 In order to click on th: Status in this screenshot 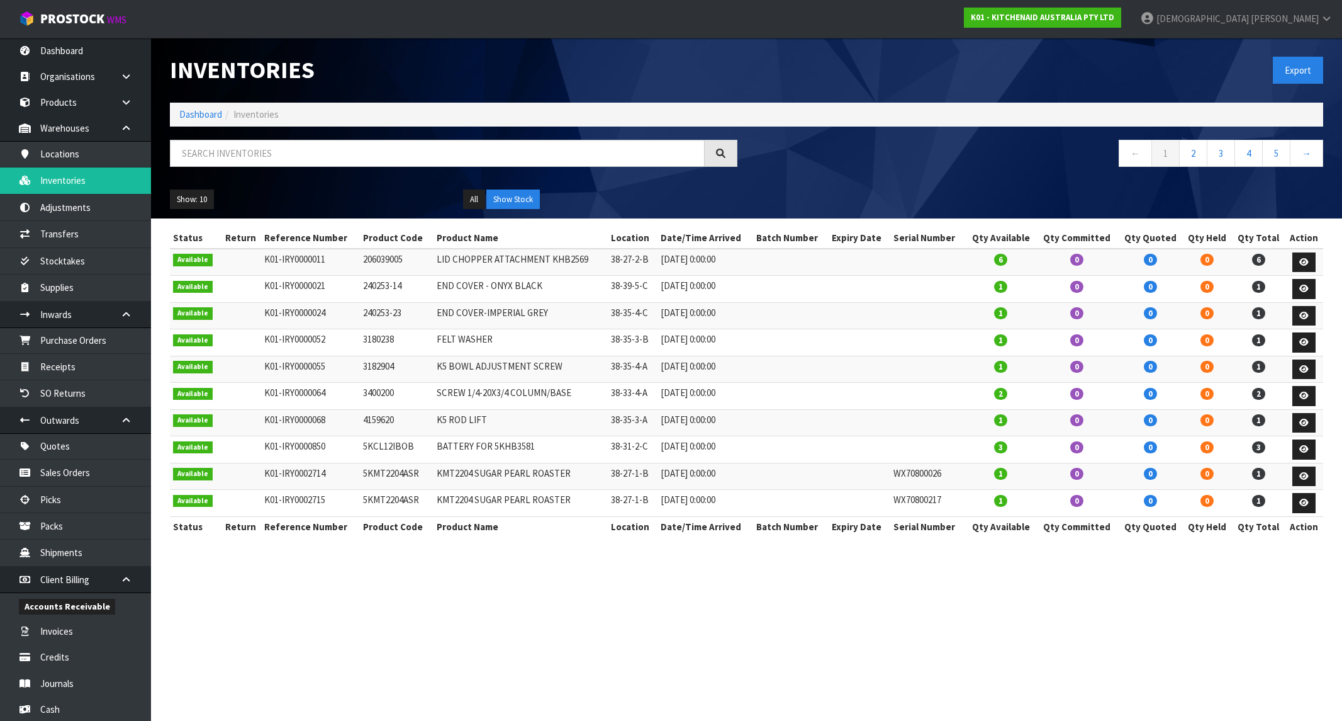, I will do `click(195, 526)`.